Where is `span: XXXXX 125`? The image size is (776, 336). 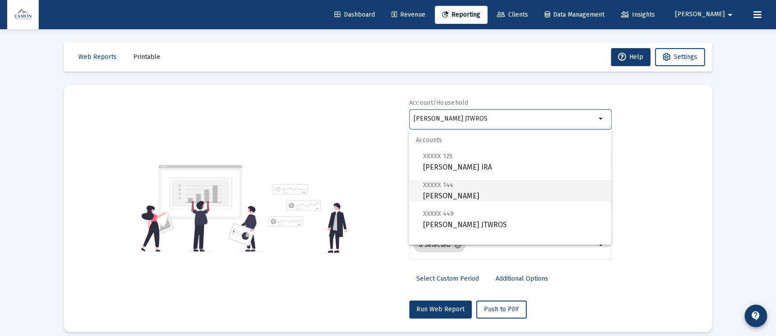
span: XXXXX 125 is located at coordinates (437, 156).